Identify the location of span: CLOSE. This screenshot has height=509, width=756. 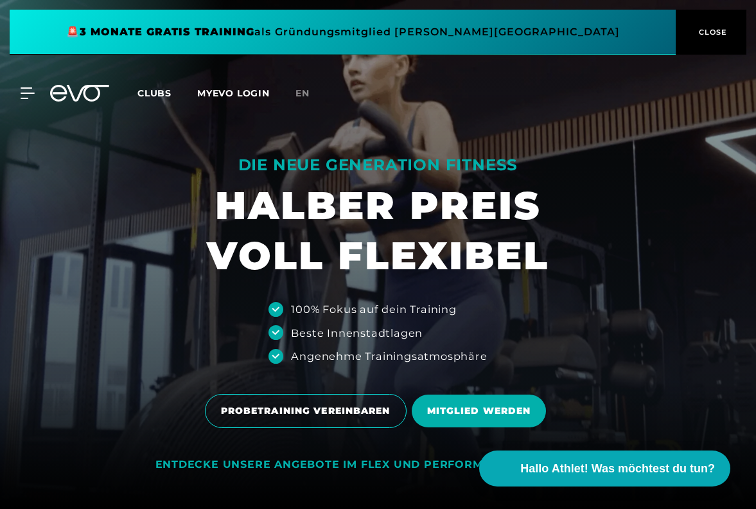
(711, 32).